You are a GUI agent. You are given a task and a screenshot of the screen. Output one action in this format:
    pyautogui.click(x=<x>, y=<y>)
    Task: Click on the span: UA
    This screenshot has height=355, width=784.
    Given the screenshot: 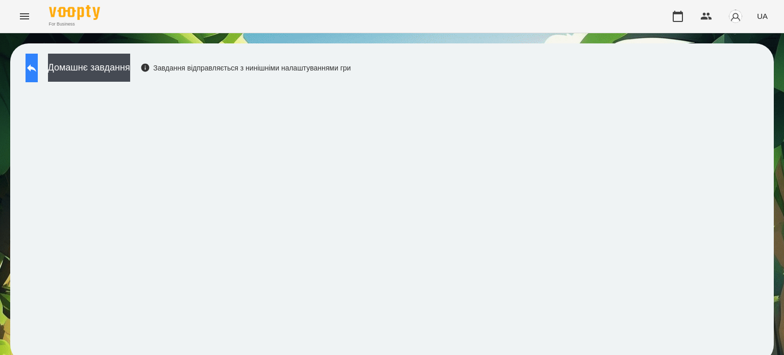 What is the action you would take?
    pyautogui.click(x=762, y=16)
    